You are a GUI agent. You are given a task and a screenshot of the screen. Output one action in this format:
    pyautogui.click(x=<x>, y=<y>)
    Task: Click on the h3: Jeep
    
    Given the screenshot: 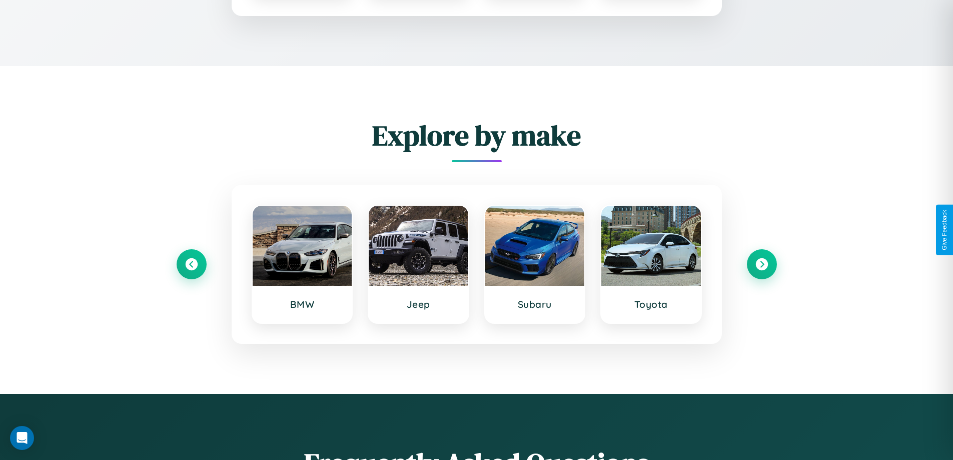 What is the action you would take?
    pyautogui.click(x=418, y=304)
    